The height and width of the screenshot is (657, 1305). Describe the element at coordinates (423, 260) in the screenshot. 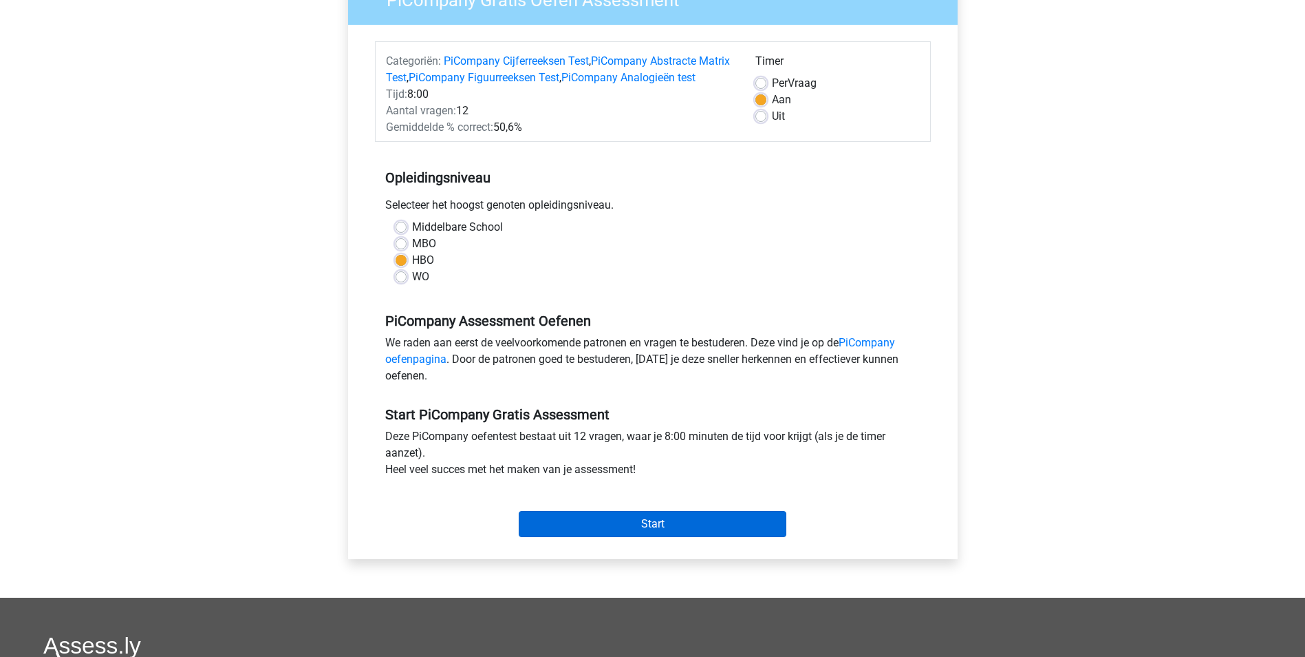

I see `label: HBO` at that location.